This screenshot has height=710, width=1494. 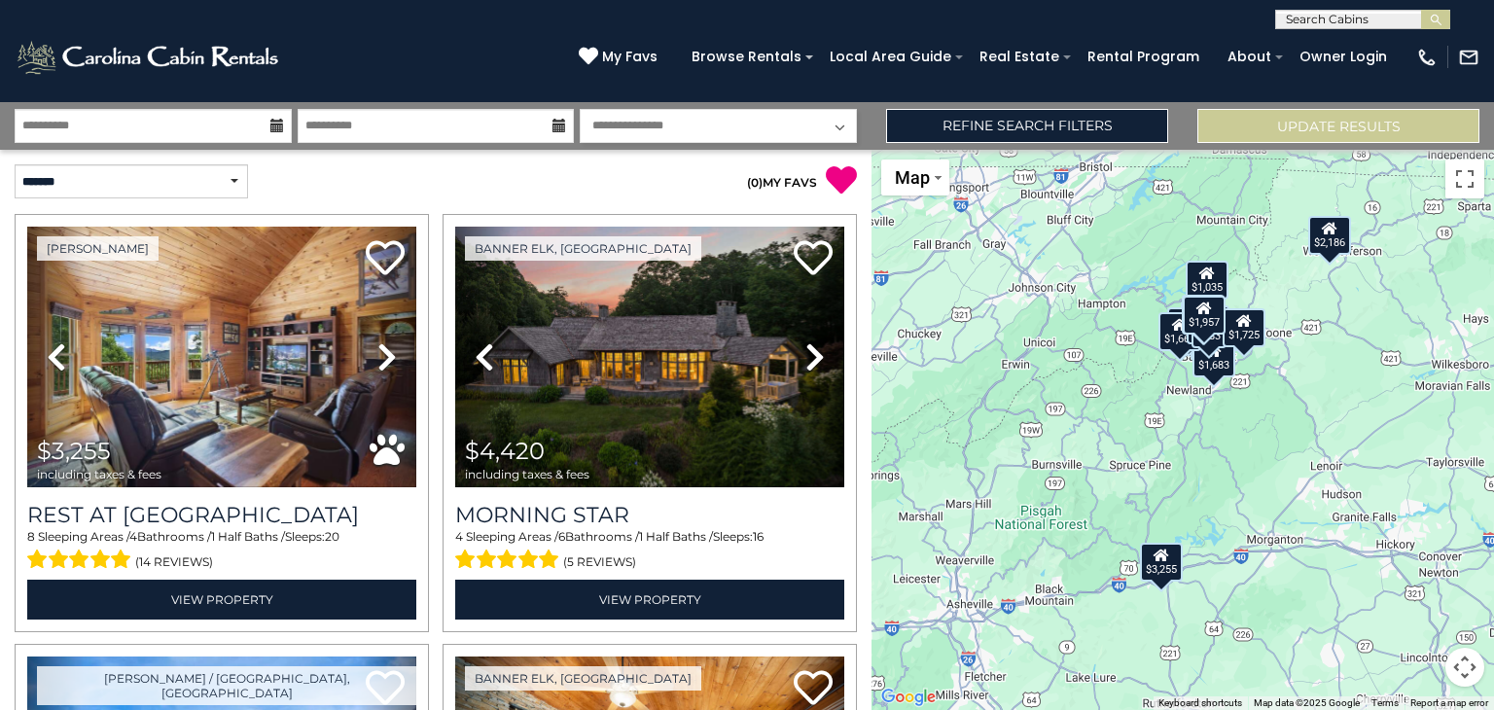 What do you see at coordinates (1019, 56) in the screenshot?
I see `a: Real Estate` at bounding box center [1019, 56].